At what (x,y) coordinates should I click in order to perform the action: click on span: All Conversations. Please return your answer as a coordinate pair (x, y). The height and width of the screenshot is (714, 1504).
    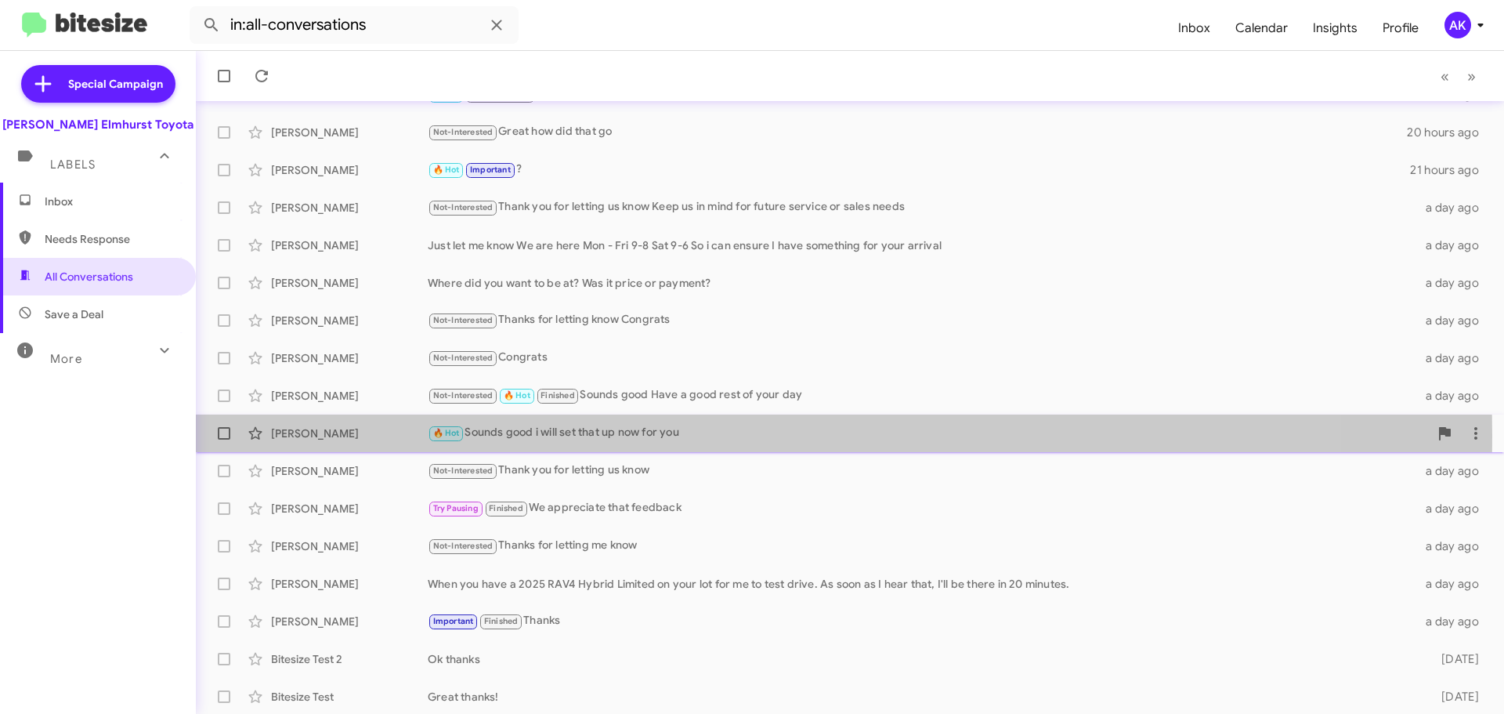
    Looking at the image, I should click on (89, 277).